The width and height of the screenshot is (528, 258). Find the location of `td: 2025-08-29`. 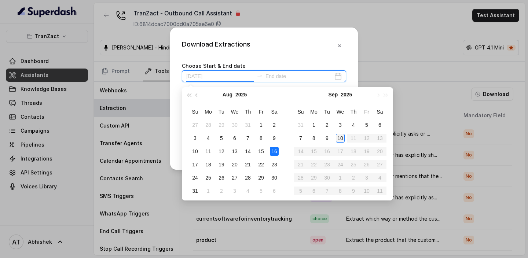

td: 2025-08-29 is located at coordinates (261, 178).